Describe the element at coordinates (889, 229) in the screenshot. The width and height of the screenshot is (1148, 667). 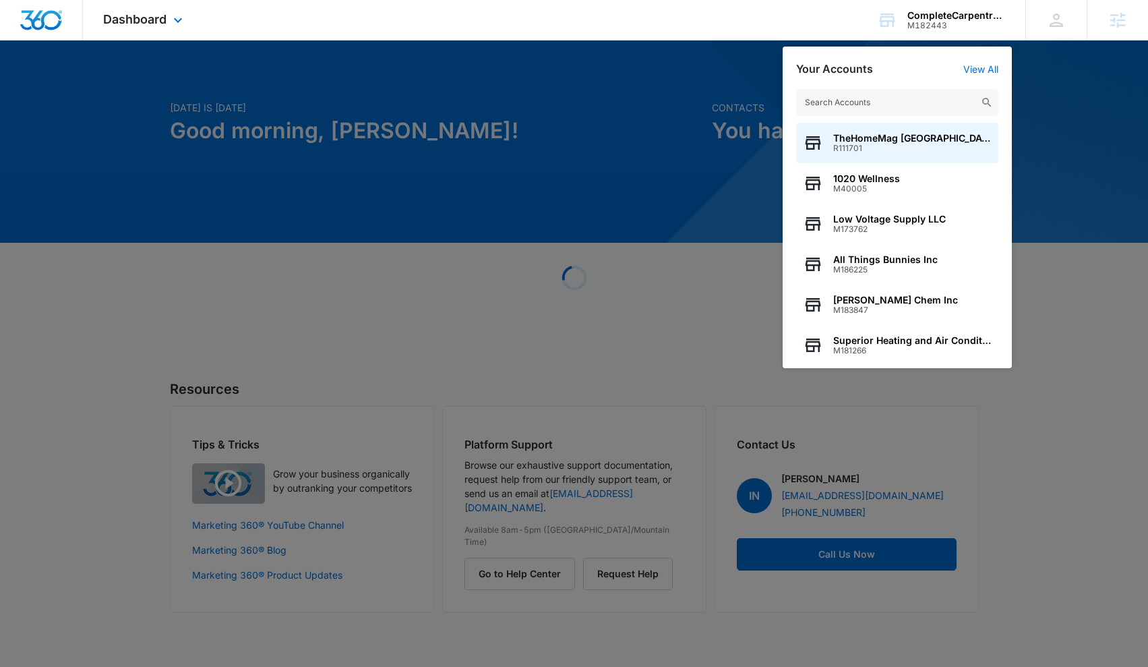
I see `span: M173762` at that location.